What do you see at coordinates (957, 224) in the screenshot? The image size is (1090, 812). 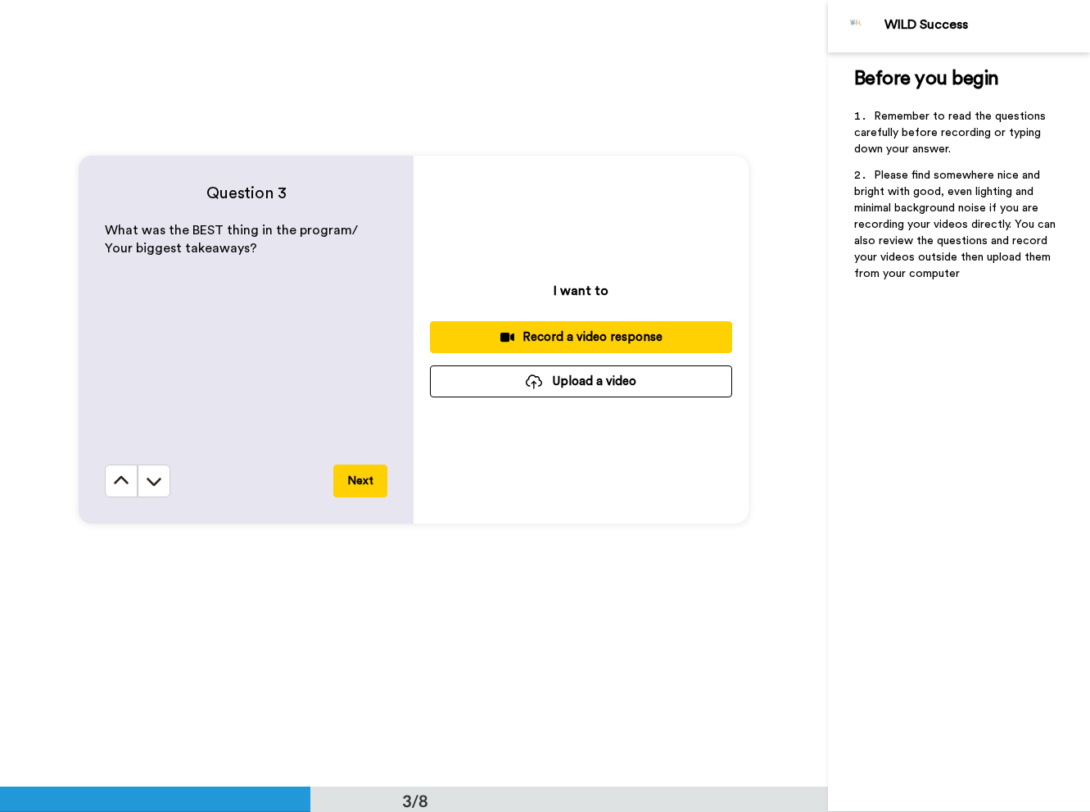 I see `span: Please find somewhere nice and bright with good, even lighting and minimal background noise if yo...` at bounding box center [957, 224].